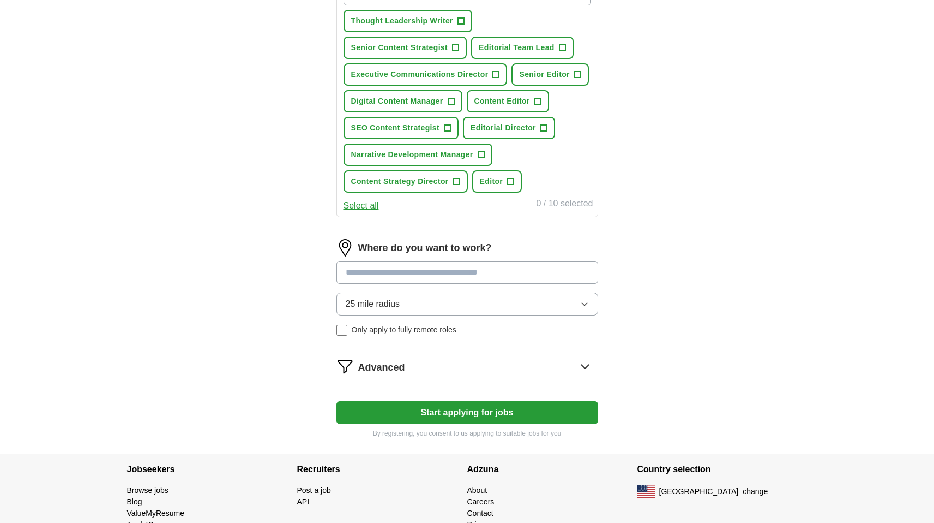 This screenshot has height=523, width=934. What do you see at coordinates (404, 329) in the screenshot?
I see `span: Only apply to fully remote roles` at bounding box center [404, 329].